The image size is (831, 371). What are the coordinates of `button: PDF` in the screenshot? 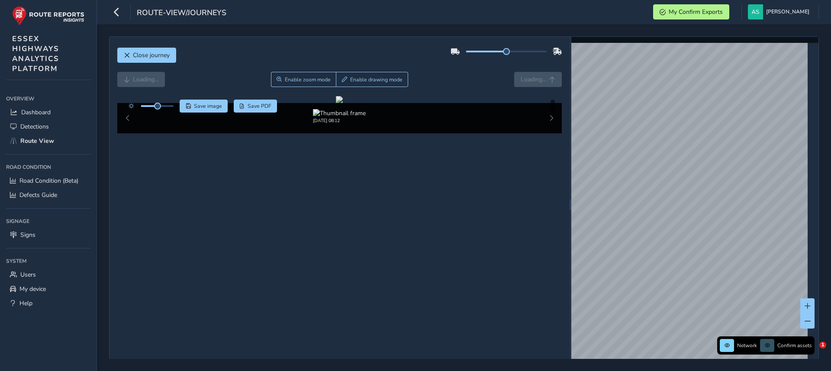 It's located at (255, 106).